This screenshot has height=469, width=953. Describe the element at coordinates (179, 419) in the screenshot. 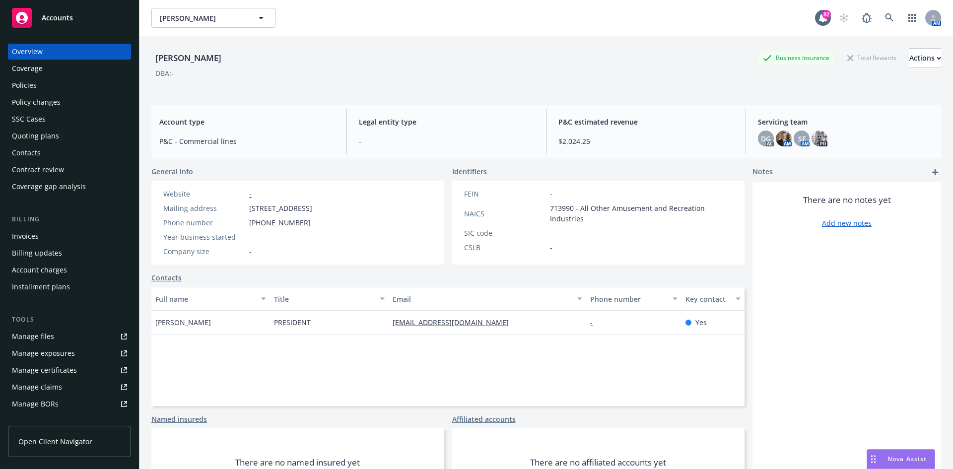

I see `a: Named insureds` at that location.